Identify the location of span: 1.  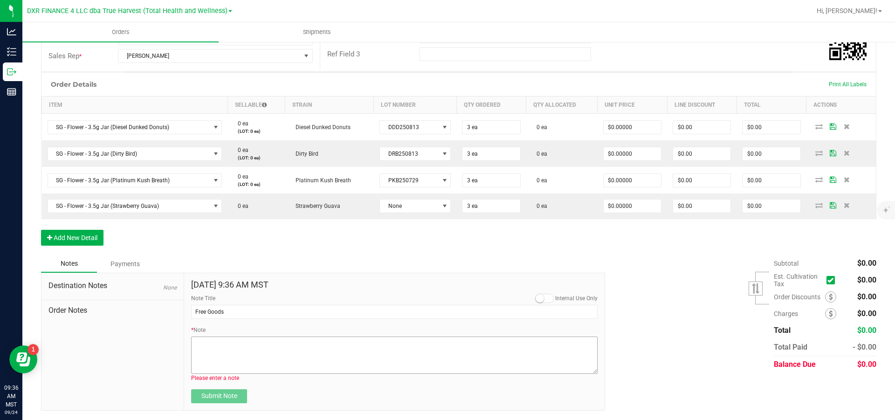
(6, 5).